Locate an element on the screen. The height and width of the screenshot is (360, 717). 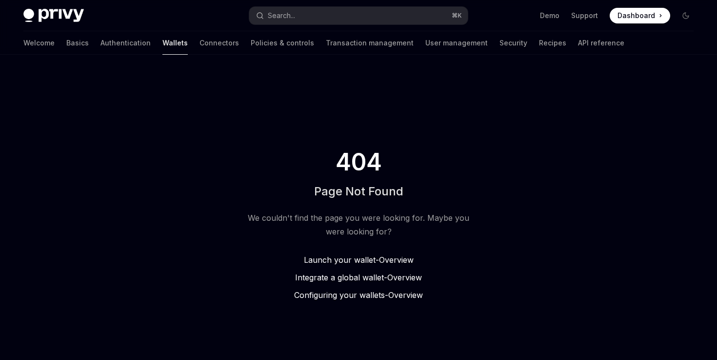
button: Search...⌘K is located at coordinates (358, 16).